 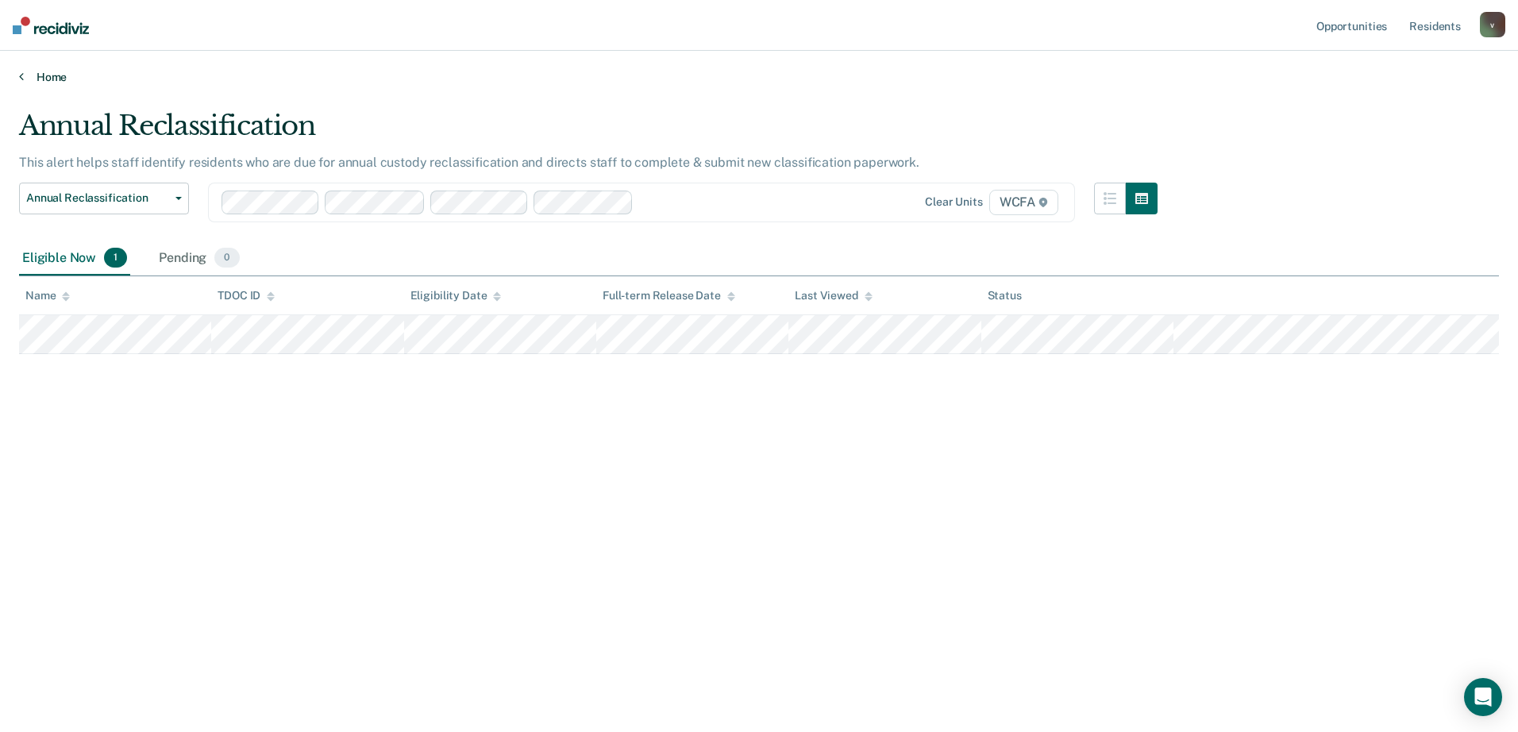 I want to click on span: 1, so click(x=115, y=258).